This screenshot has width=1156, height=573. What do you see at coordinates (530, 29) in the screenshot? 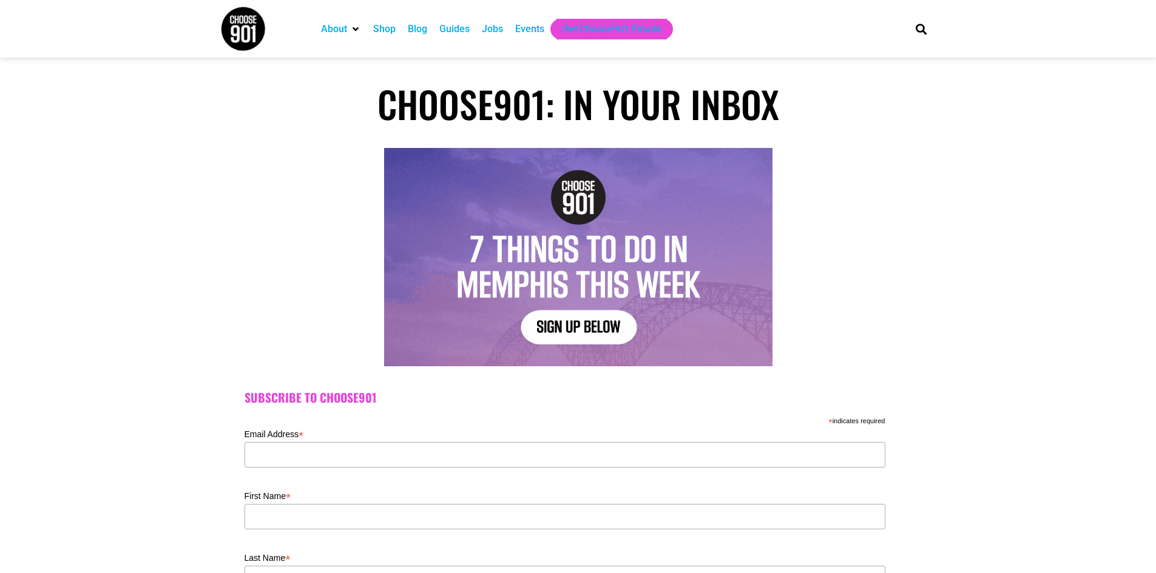
I see `a: Events` at bounding box center [530, 29].